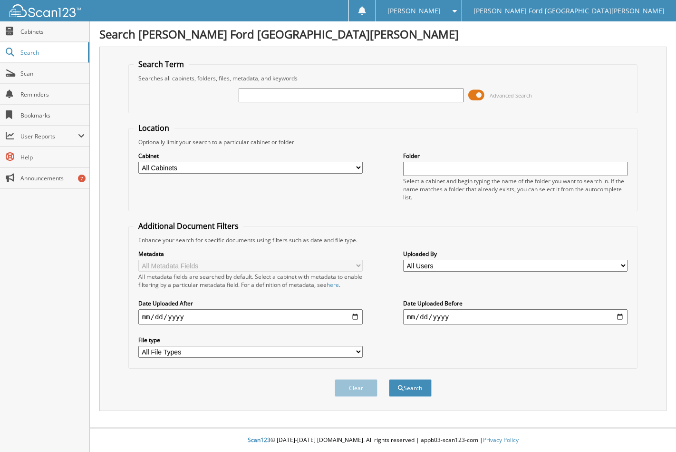 The image size is (676, 452). Describe the element at coordinates (161, 64) in the screenshot. I see `legend: Search Term` at that location.